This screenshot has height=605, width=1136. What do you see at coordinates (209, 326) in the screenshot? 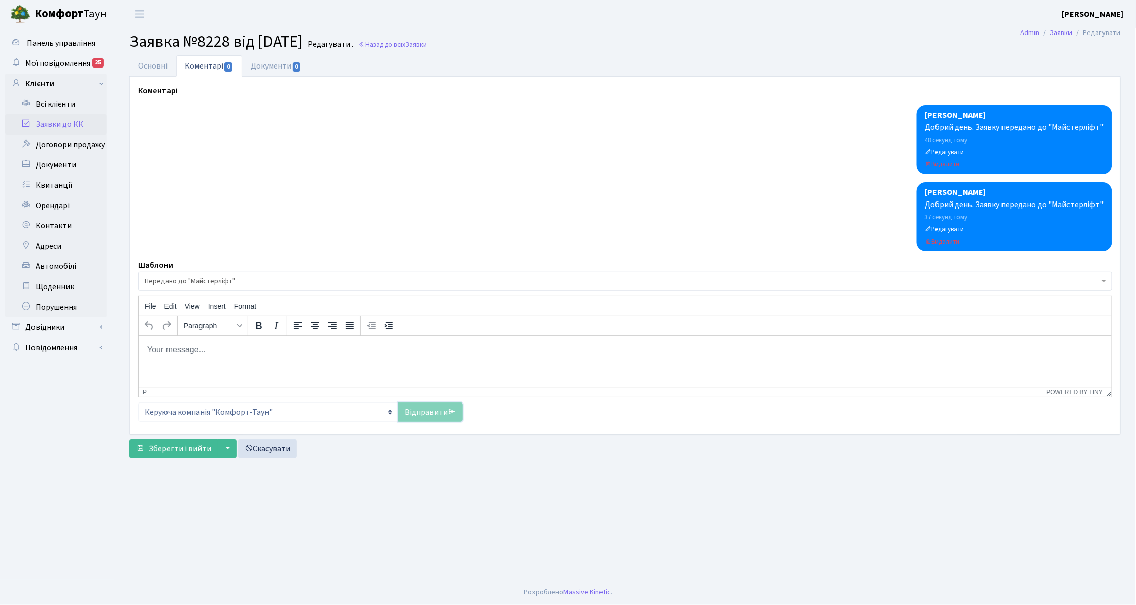
I see `span: Paragraph` at bounding box center [209, 326].